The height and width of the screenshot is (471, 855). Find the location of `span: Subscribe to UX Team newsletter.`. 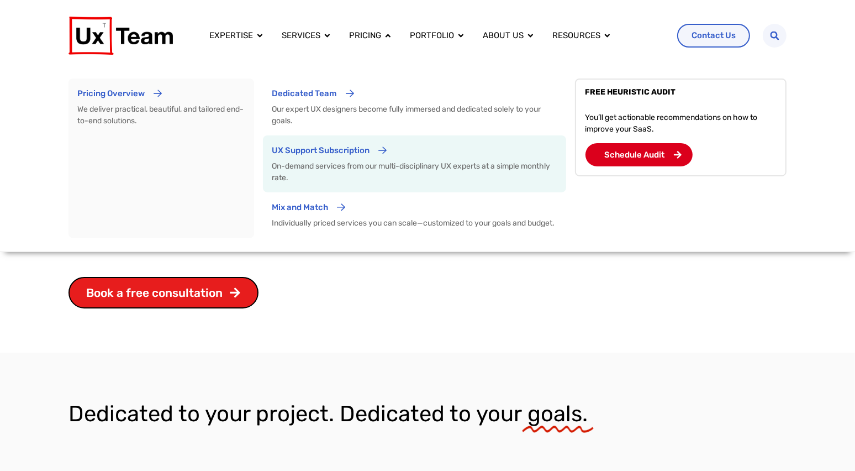

span: Subscribe to UX Team newsletter. is located at coordinates (222, 159).